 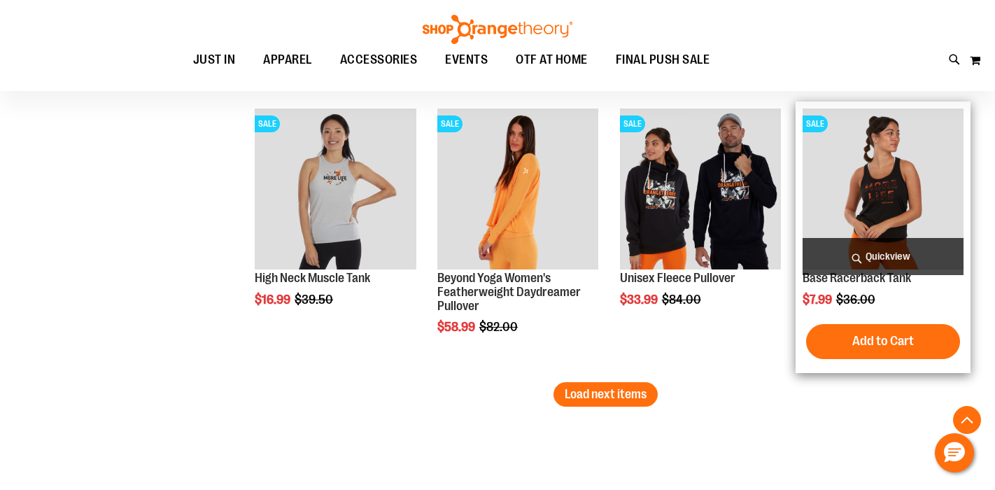 I want to click on span: Quickview, so click(x=883, y=256).